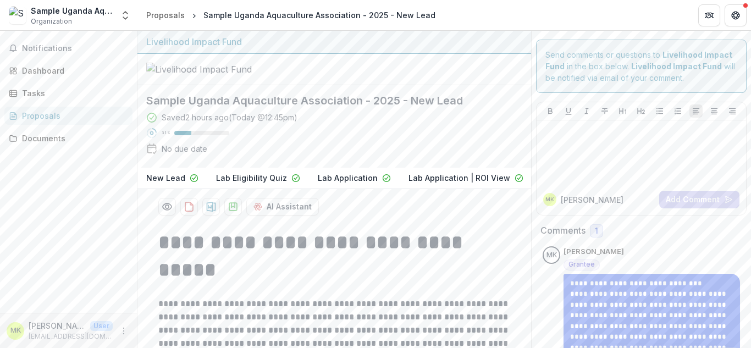 This screenshot has width=751, height=348. What do you see at coordinates (251, 177) in the screenshot?
I see `p: Lab Eligibility Quiz` at bounding box center [251, 177].